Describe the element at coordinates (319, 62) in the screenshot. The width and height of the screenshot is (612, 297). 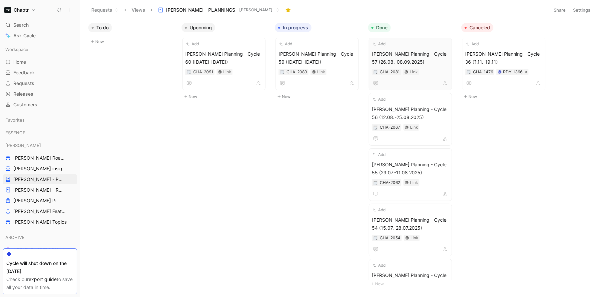
I see `div: In progressNew` at that location.